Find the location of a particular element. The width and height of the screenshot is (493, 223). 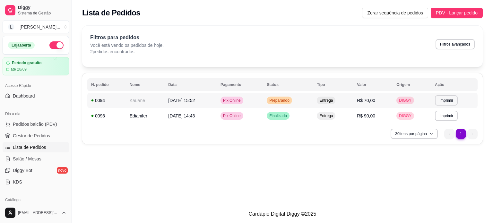

th: Valor is located at coordinates (373, 85).